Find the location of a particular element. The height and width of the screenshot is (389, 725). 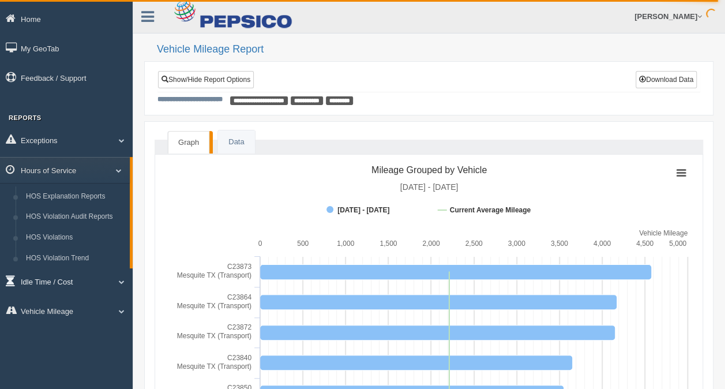

tspan: Current Average Mileage is located at coordinates (490, 210).